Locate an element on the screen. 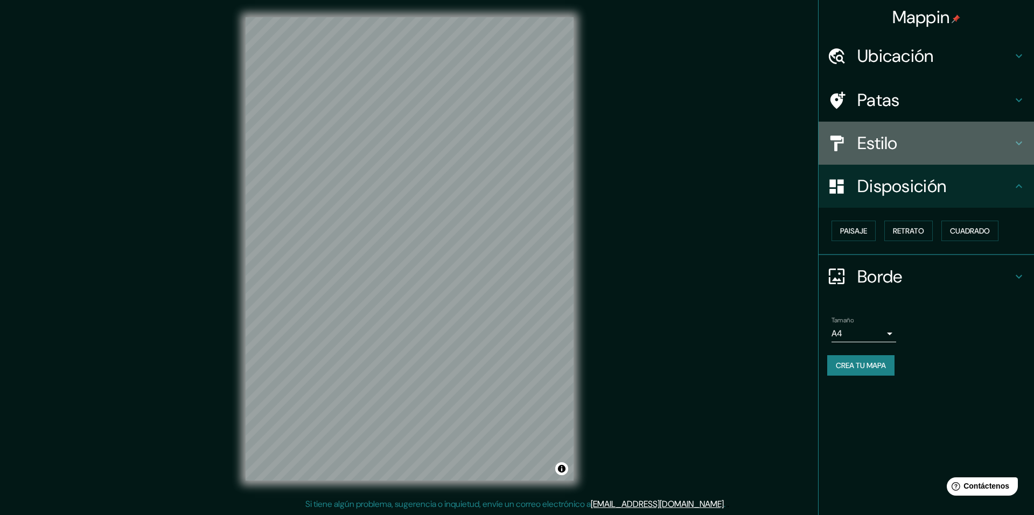 The image size is (1034, 515). font: Mappin is located at coordinates (921, 17).